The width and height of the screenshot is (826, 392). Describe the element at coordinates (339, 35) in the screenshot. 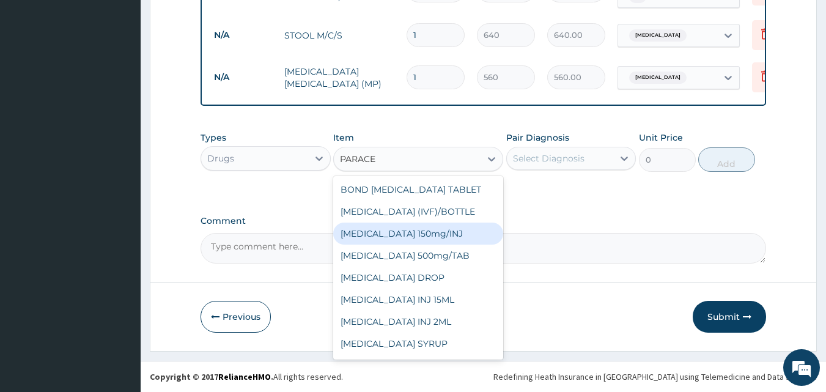

I see `td: STOOL M/C/S` at that location.